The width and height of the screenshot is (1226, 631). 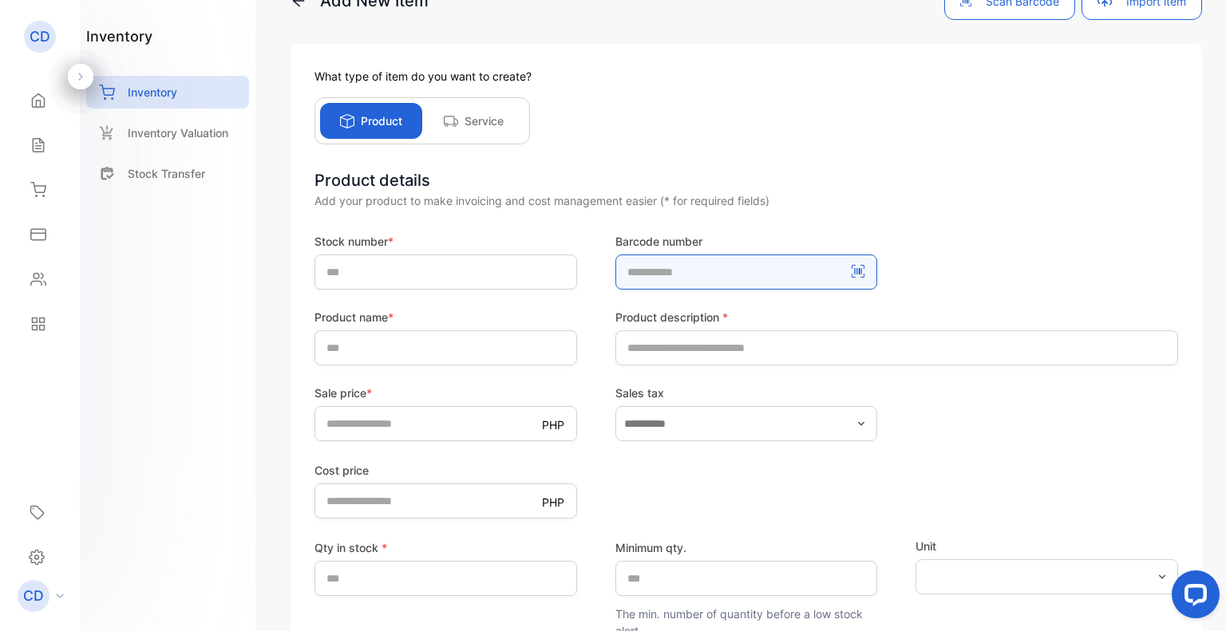 What do you see at coordinates (746, 241) in the screenshot?
I see `label: Barcode number` at bounding box center [746, 241].